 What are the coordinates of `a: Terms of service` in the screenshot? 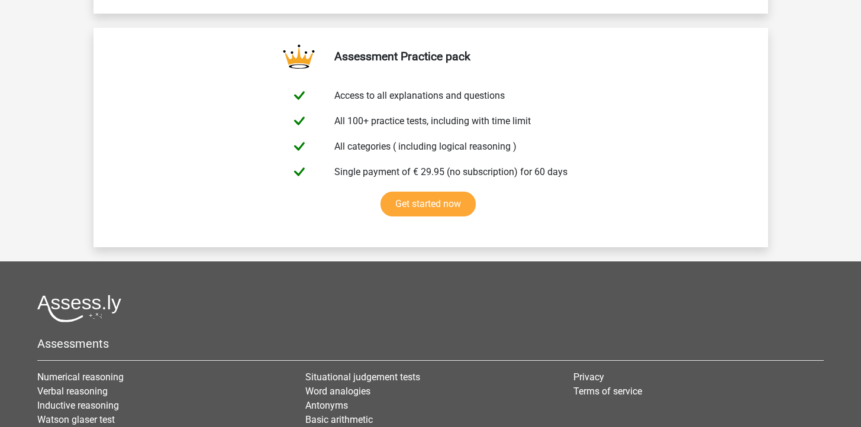 It's located at (608, 391).